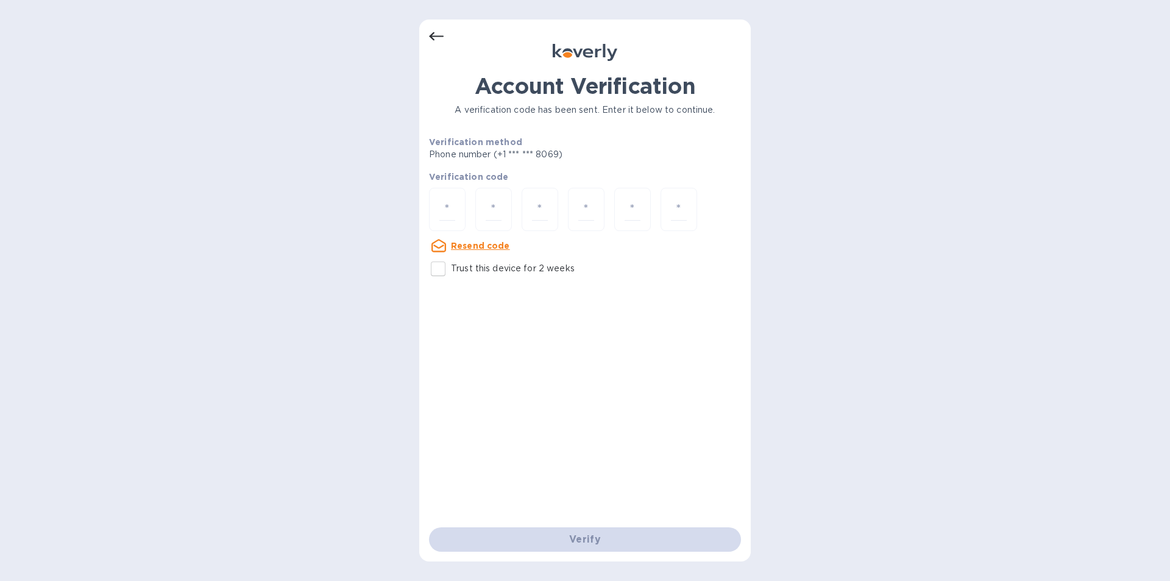 The image size is (1170, 581). I want to click on h1: Account Verification, so click(585, 86).